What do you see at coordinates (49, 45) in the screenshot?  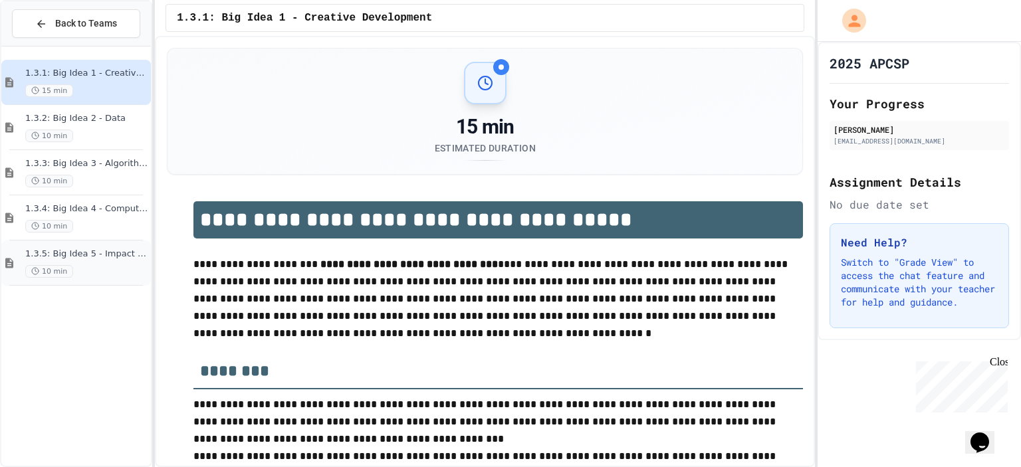 I see `div: Chat with us now!Close` at bounding box center [49, 45].